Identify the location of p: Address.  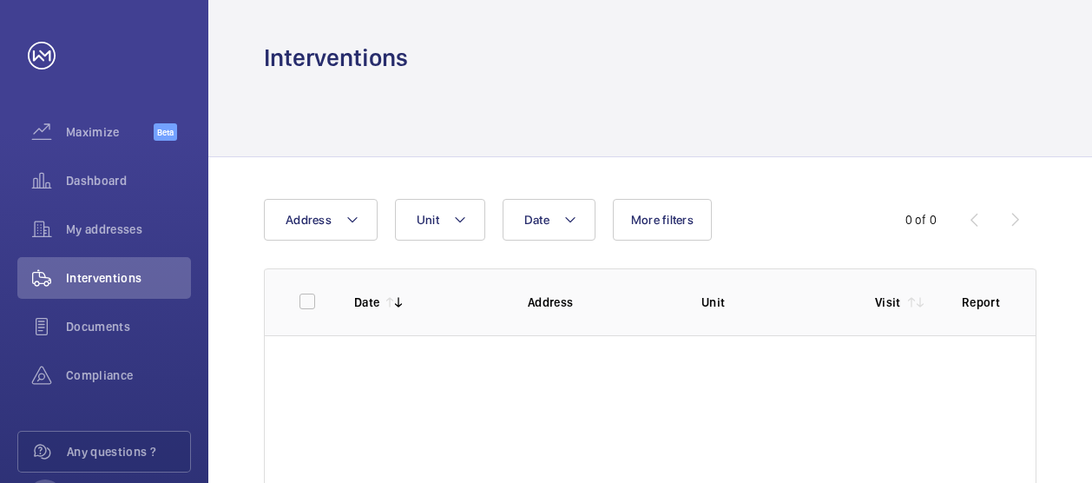
(601, 302).